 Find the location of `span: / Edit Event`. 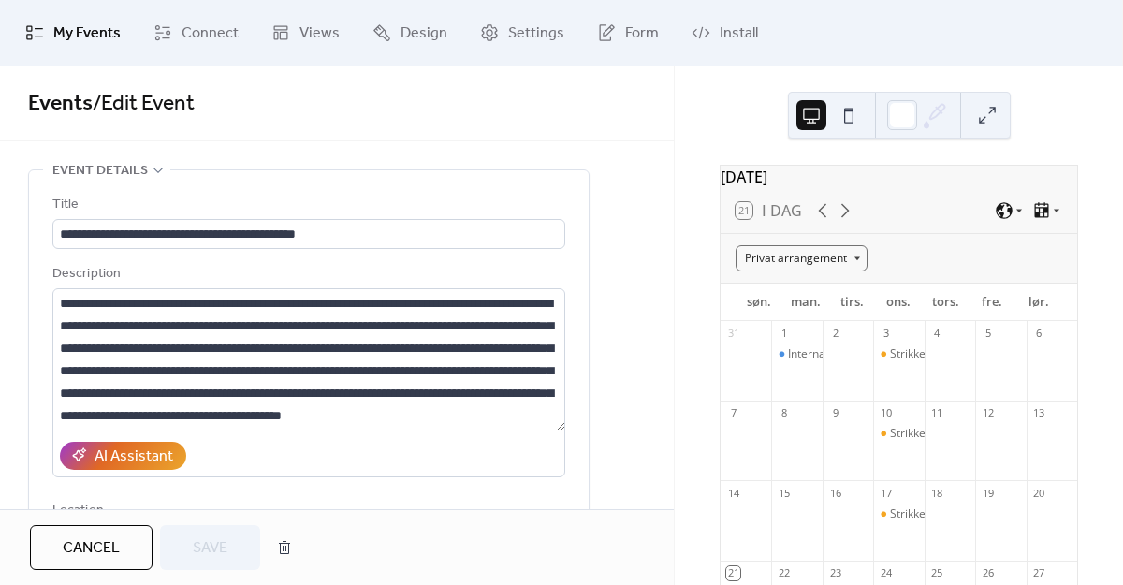

span: / Edit Event is located at coordinates (143, 104).